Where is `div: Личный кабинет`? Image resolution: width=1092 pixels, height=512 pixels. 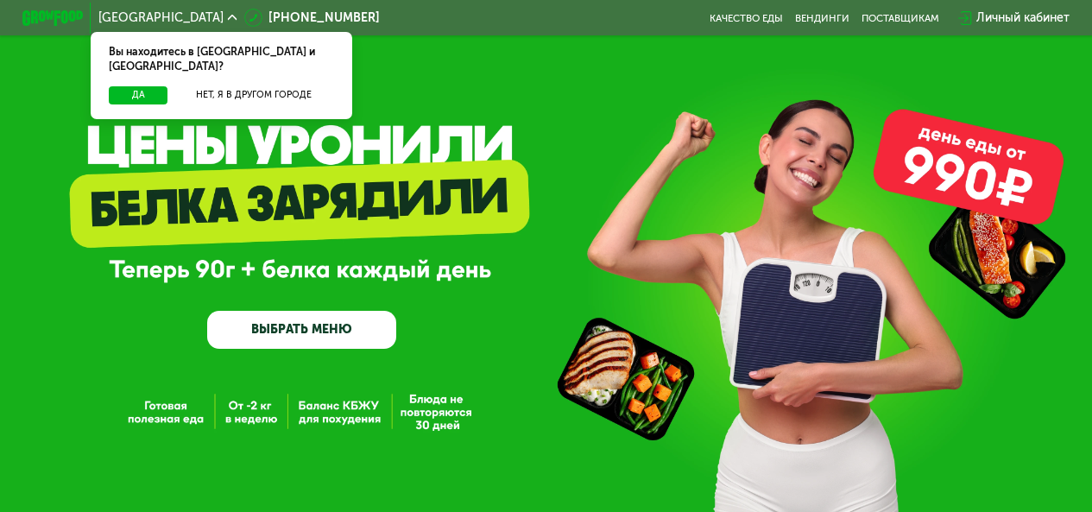 div: Личный кабинет is located at coordinates (1023, 17).